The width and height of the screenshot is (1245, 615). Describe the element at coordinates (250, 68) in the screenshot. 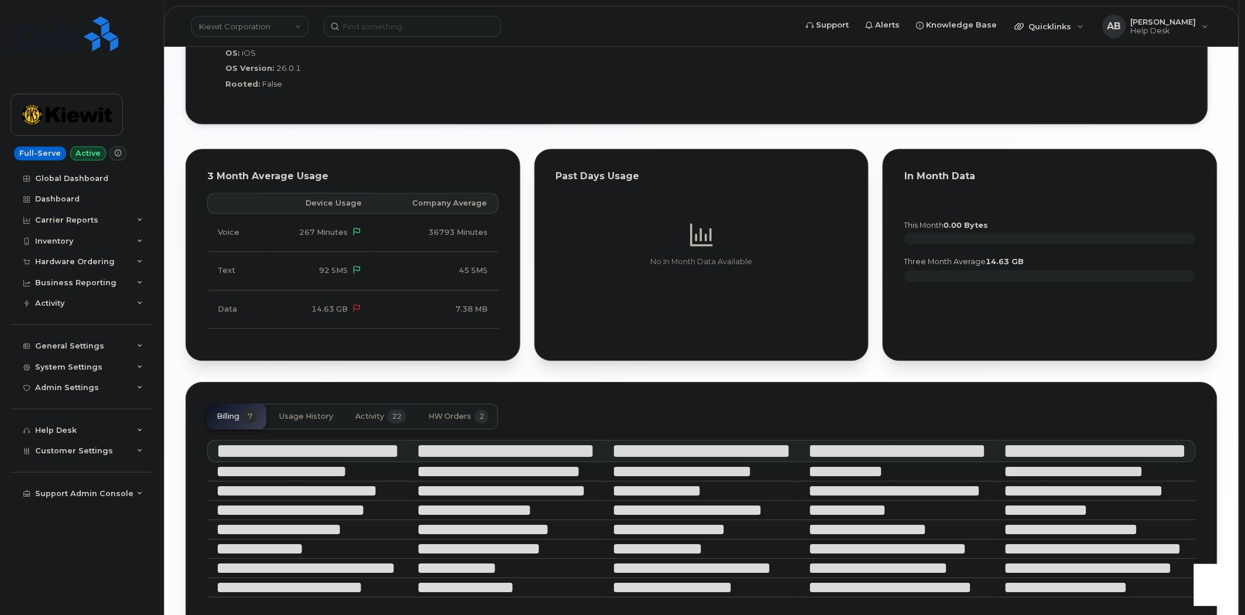

I see `label: OS Version:` at that location.